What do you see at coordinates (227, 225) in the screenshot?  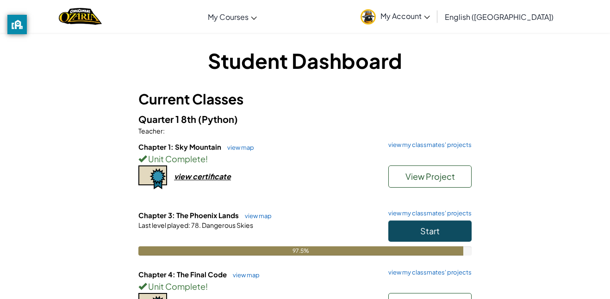 I see `span: Dangerous Skies` at bounding box center [227, 225].